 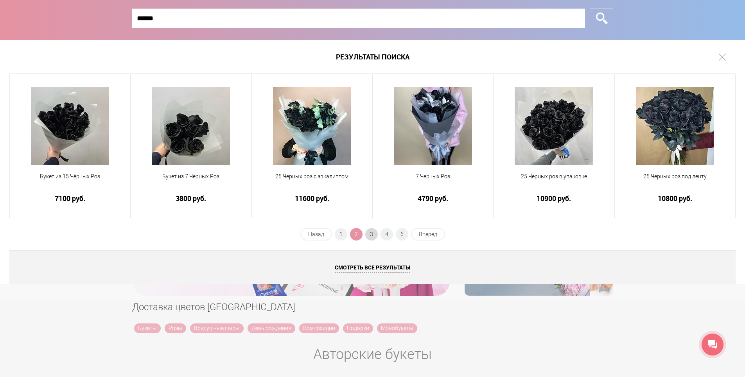 I want to click on span: 1, so click(x=341, y=234).